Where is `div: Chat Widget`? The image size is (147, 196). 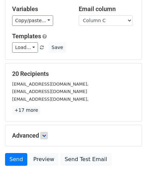
div: Chat Widget is located at coordinates (130, 180).